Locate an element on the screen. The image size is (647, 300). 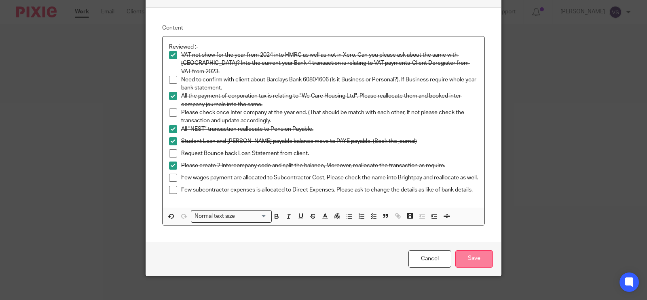
p: Few wages payment are allocated to Subcontractor Cost, Please check the name into Brightpay and r... is located at coordinates (330, 177).